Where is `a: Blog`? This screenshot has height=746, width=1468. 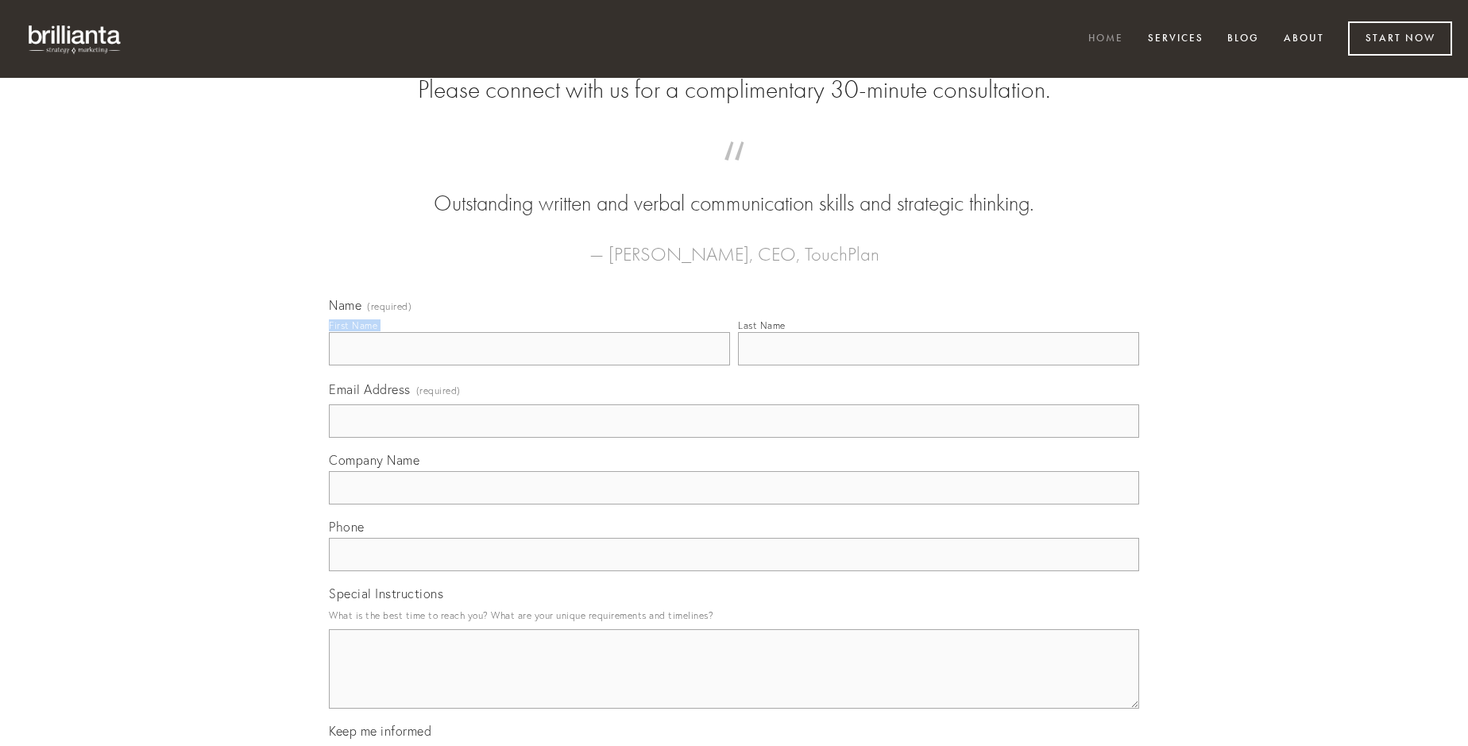 a: Blog is located at coordinates (1243, 39).